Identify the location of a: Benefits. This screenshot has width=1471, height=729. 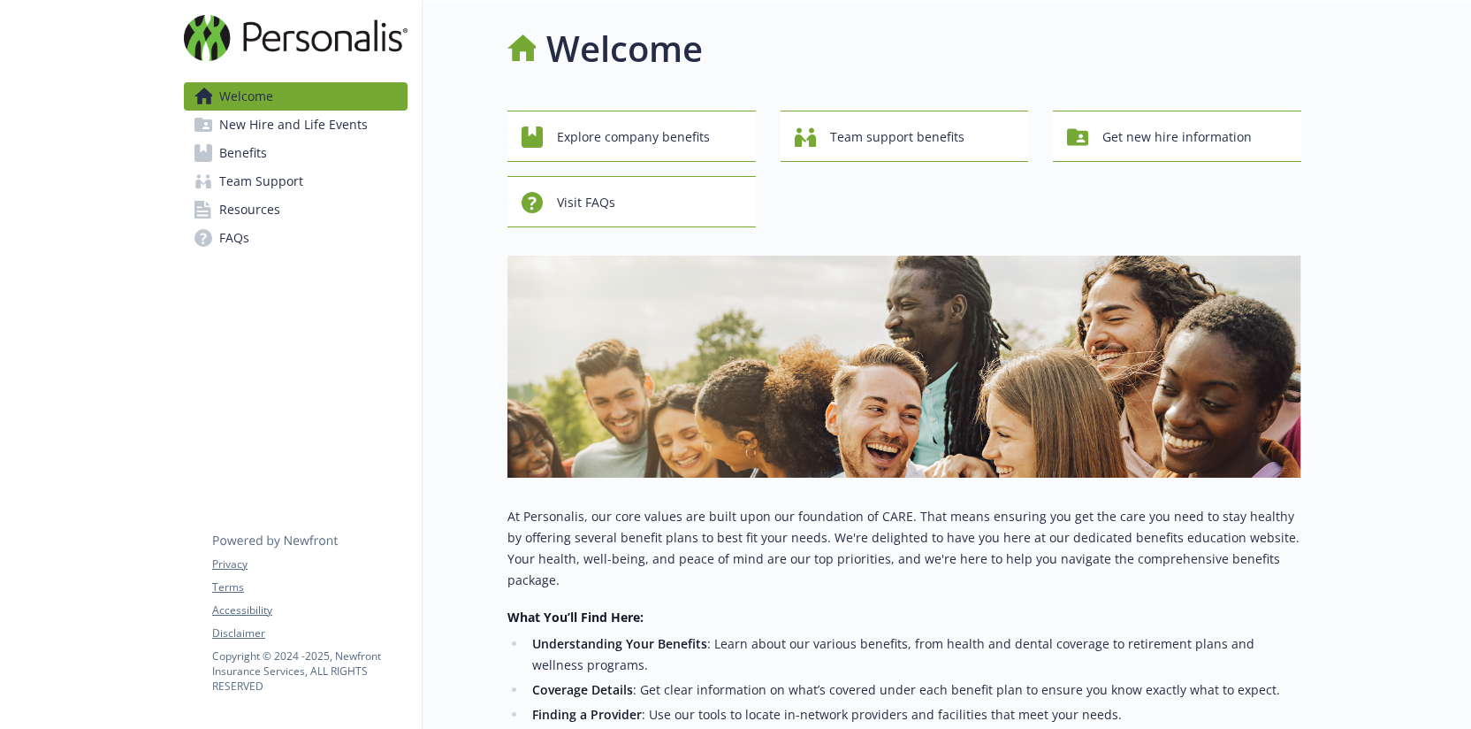
(295, 153).